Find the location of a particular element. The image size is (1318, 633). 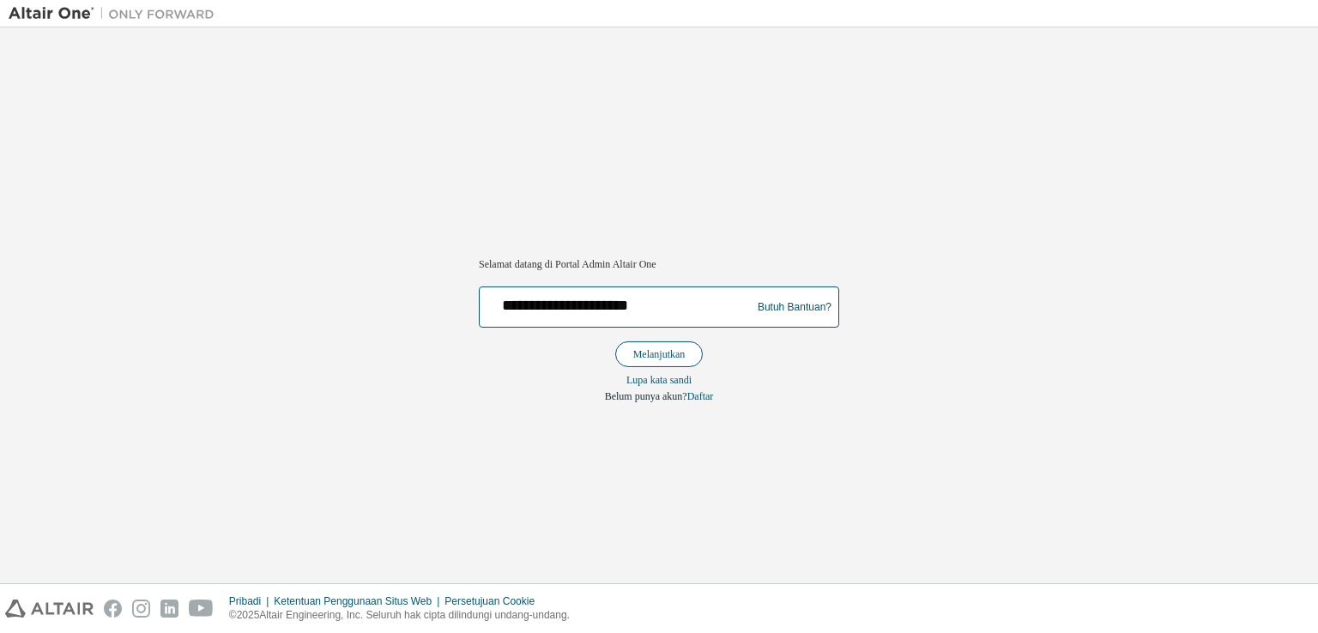

font: Pribadi is located at coordinates (245, 601).